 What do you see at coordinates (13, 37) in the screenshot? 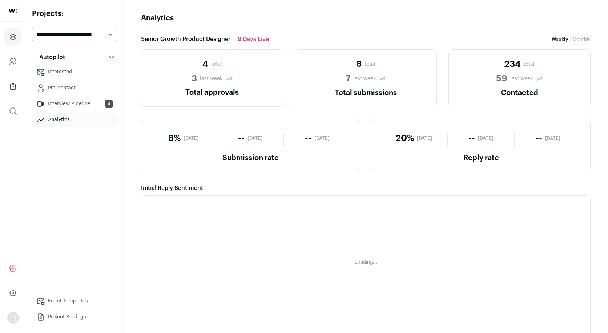
I see `a: Projects` at bounding box center [13, 37].